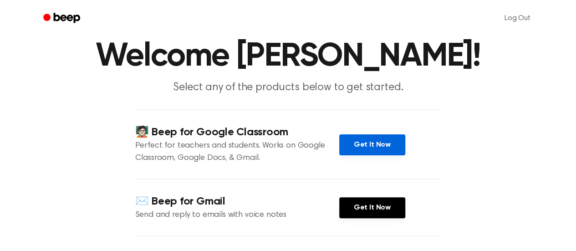 This screenshot has width=576, height=251. I want to click on h4: 🧑🏻‍🏫 Beep for Google Classroom, so click(237, 132).